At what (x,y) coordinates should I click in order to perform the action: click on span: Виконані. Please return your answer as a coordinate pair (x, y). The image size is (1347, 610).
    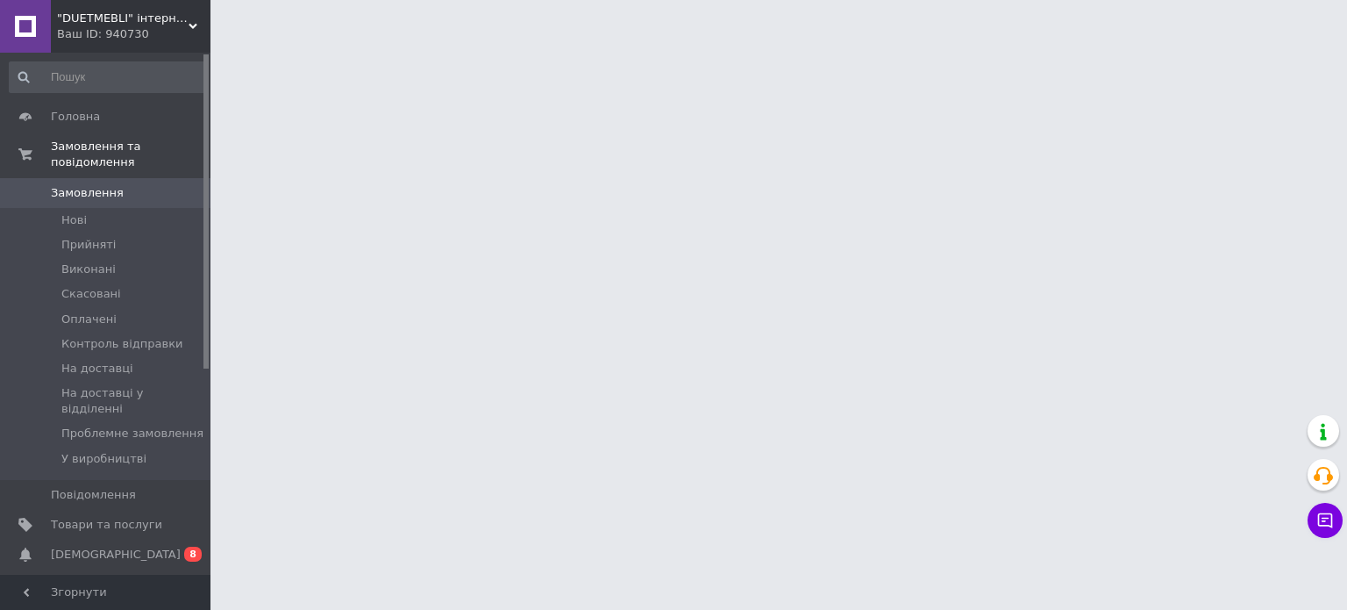
    Looking at the image, I should click on (89, 269).